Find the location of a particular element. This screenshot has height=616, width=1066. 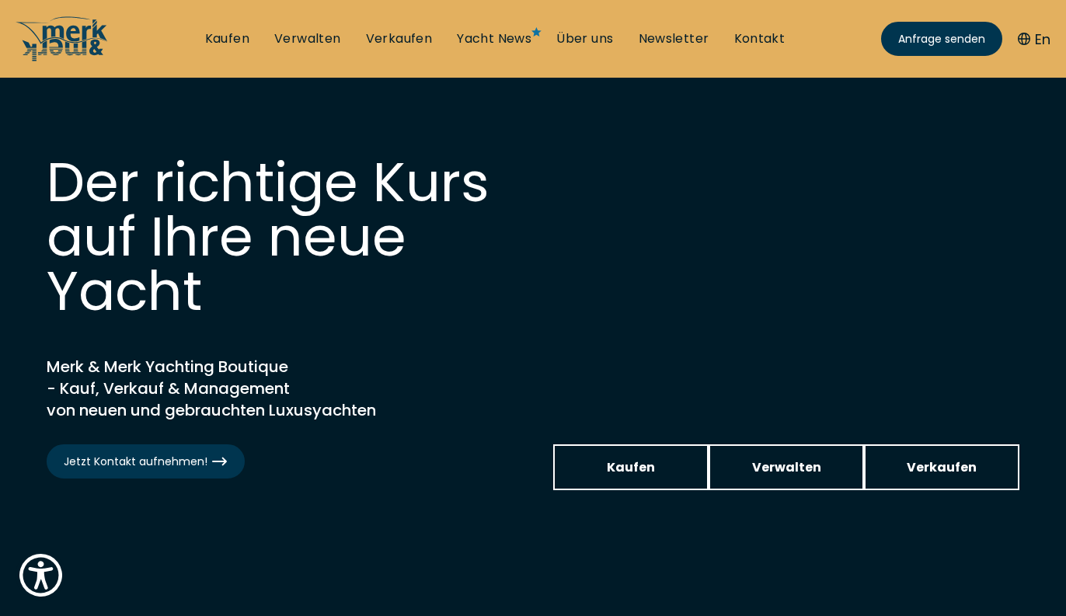

h2: Merk & Merk Yachting Boutique - Kauf, Verkauf & Management von neuen und gebrauchten Luxusyachten is located at coordinates (241, 388).